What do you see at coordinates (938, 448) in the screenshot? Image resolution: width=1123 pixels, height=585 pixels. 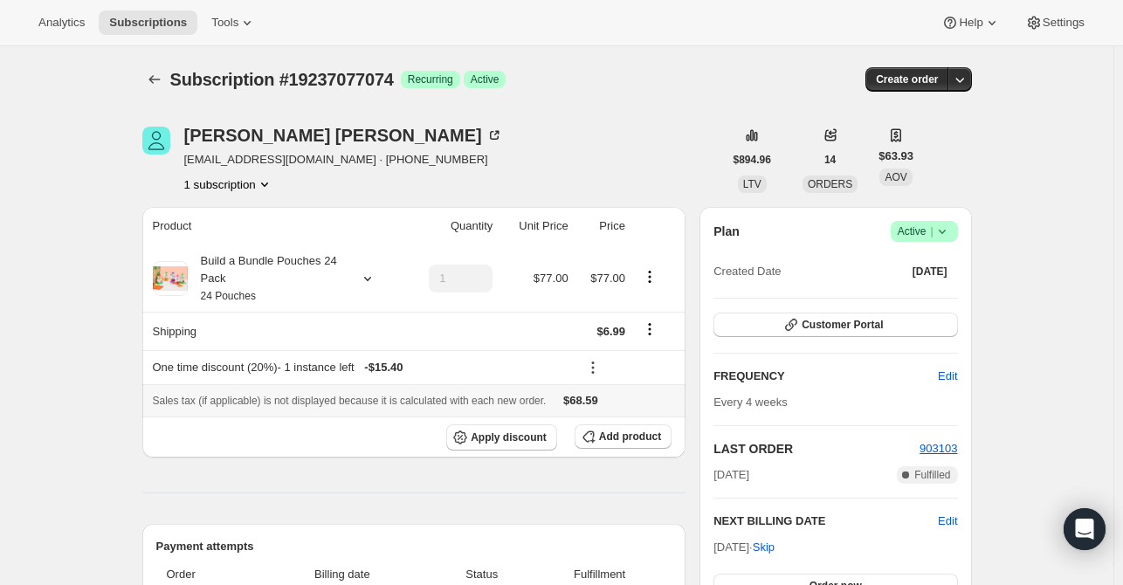 I see `span: 903103` at bounding box center [938, 448].